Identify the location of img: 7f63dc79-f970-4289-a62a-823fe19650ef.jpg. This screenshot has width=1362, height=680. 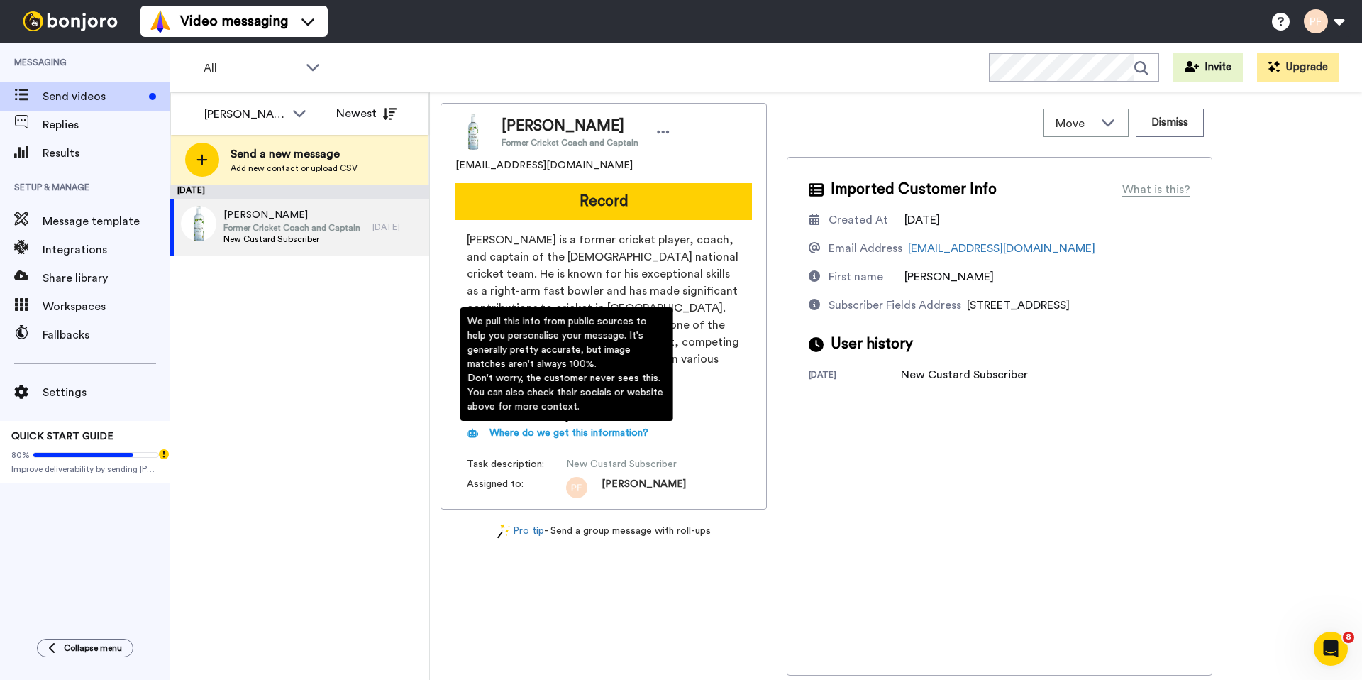
(199, 223).